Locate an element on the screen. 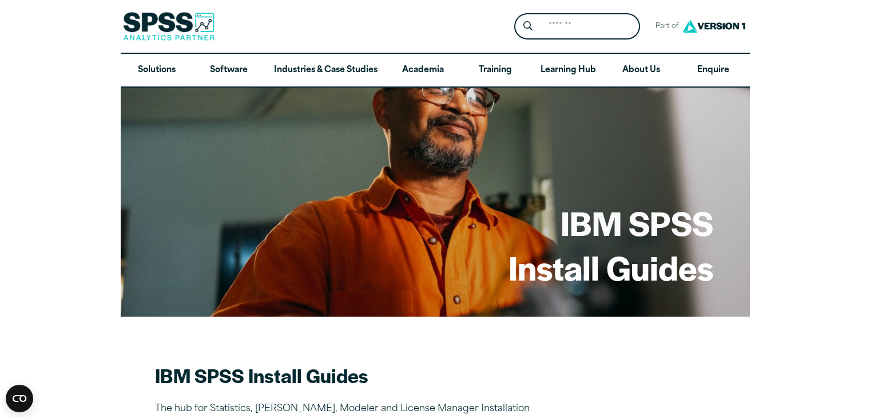 This screenshot has height=418, width=870. a: Academia is located at coordinates (423, 70).